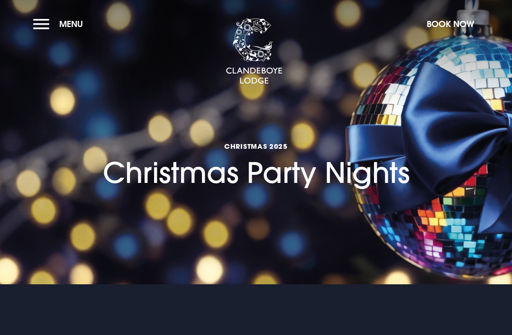 The width and height of the screenshot is (512, 335). Describe the element at coordinates (256, 146) in the screenshot. I see `span: Christmas 2025` at that location.